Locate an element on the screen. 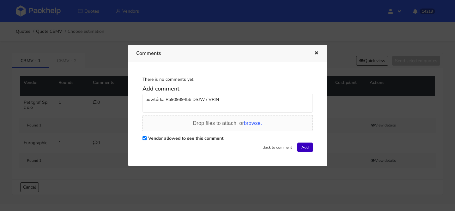 The width and height of the screenshot is (455, 211). button: Add is located at coordinates (305, 148).